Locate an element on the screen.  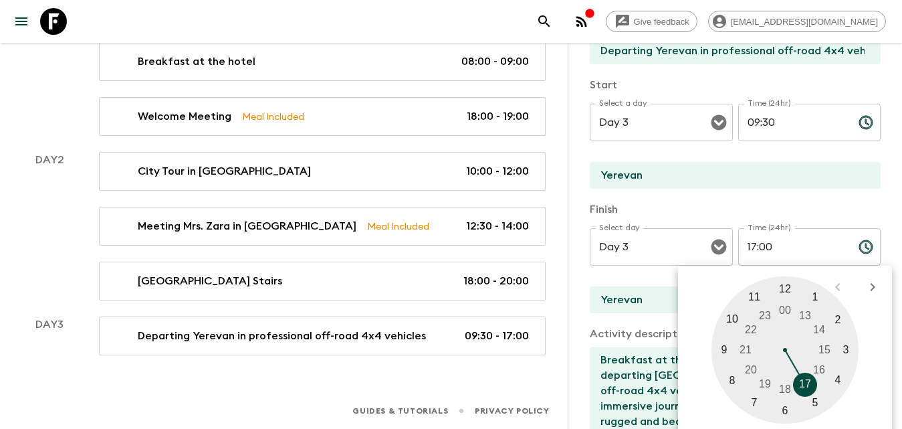
p: Day 3 is located at coordinates (49, 324).